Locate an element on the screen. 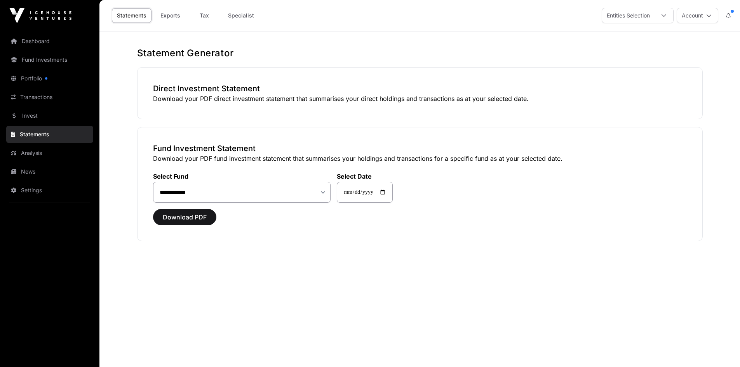 The height and width of the screenshot is (367, 740). a: News is located at coordinates (50, 172).